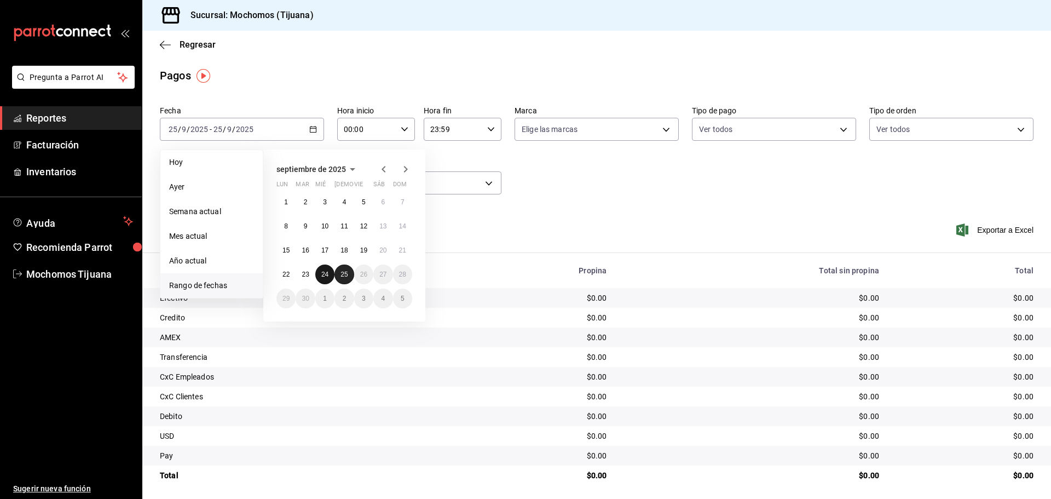 The height and width of the screenshot is (499, 1051). Describe the element at coordinates (286, 274) in the screenshot. I see `button: 22 de septiembre de 2025` at that location.